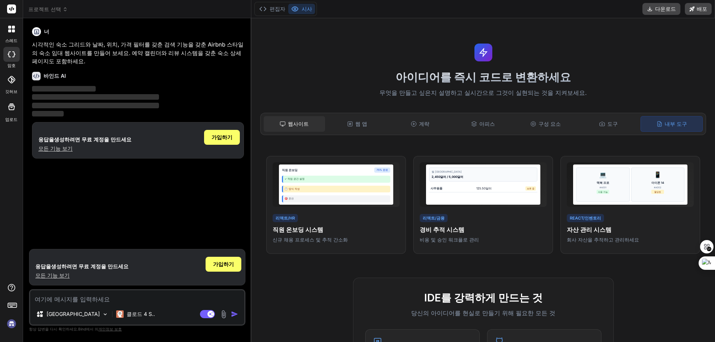 The width and height of the screenshot is (715, 342). Describe the element at coordinates (424, 124) in the screenshot. I see `font: 계략` at that location.